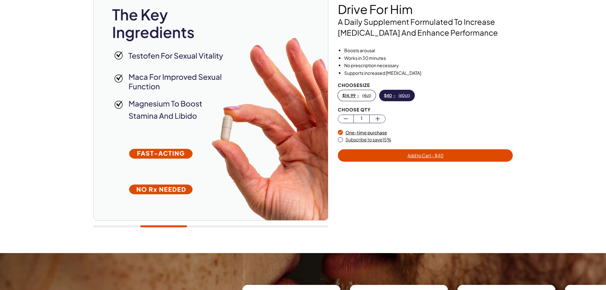  Describe the element at coordinates (429, 133) in the screenshot. I see `div: One-time purchase` at that location.